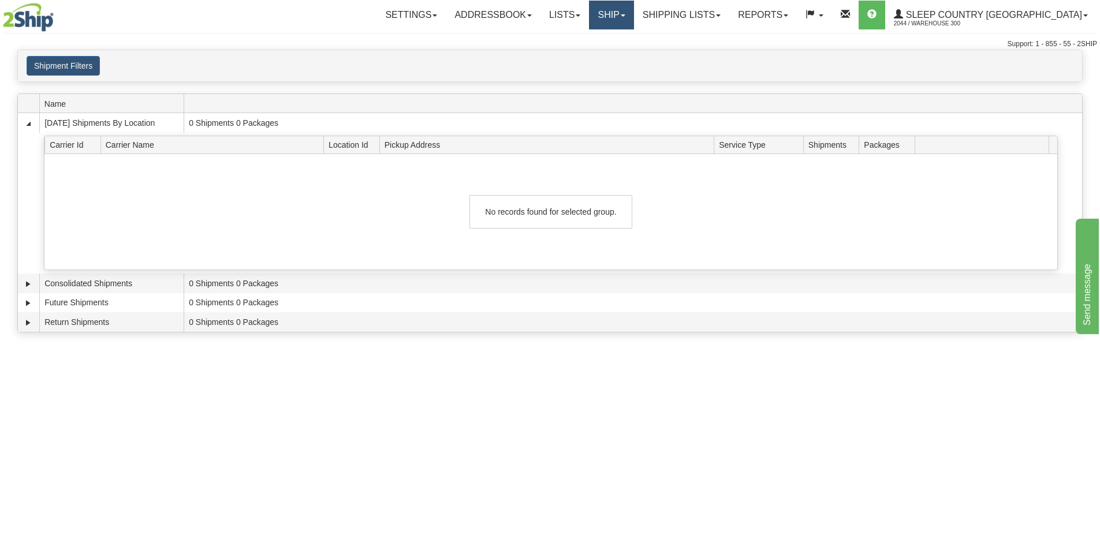 The image size is (1100, 550). I want to click on td: Consolidated Shipments, so click(111, 283).